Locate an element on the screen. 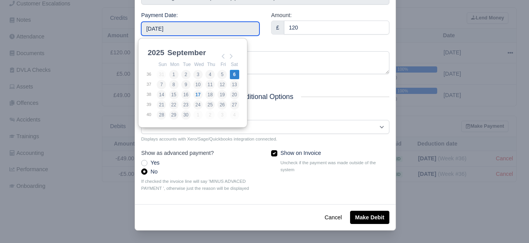 This screenshot has height=243, width=529. button: 4 is located at coordinates (210, 75).